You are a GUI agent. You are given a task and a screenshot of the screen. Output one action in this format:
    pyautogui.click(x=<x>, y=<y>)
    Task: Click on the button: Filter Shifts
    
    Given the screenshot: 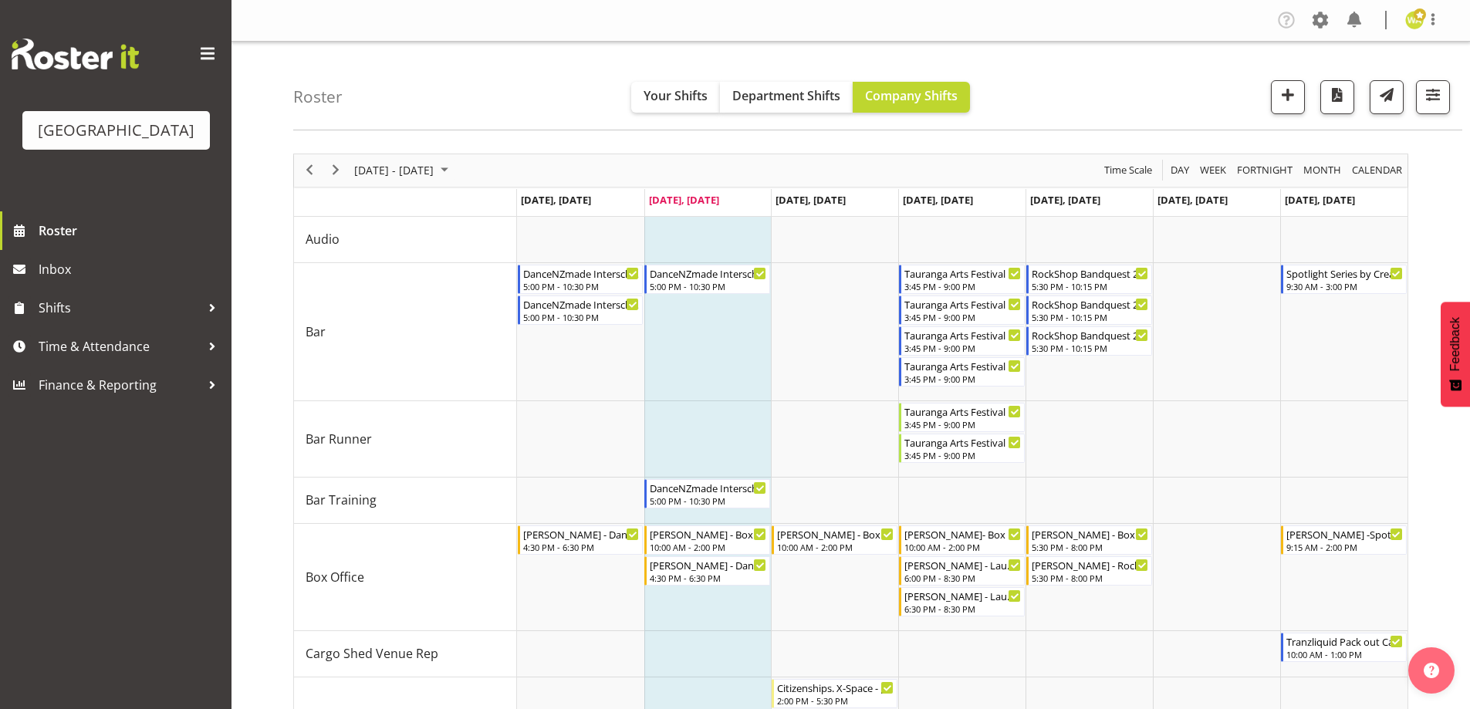 What is the action you would take?
    pyautogui.click(x=1433, y=97)
    